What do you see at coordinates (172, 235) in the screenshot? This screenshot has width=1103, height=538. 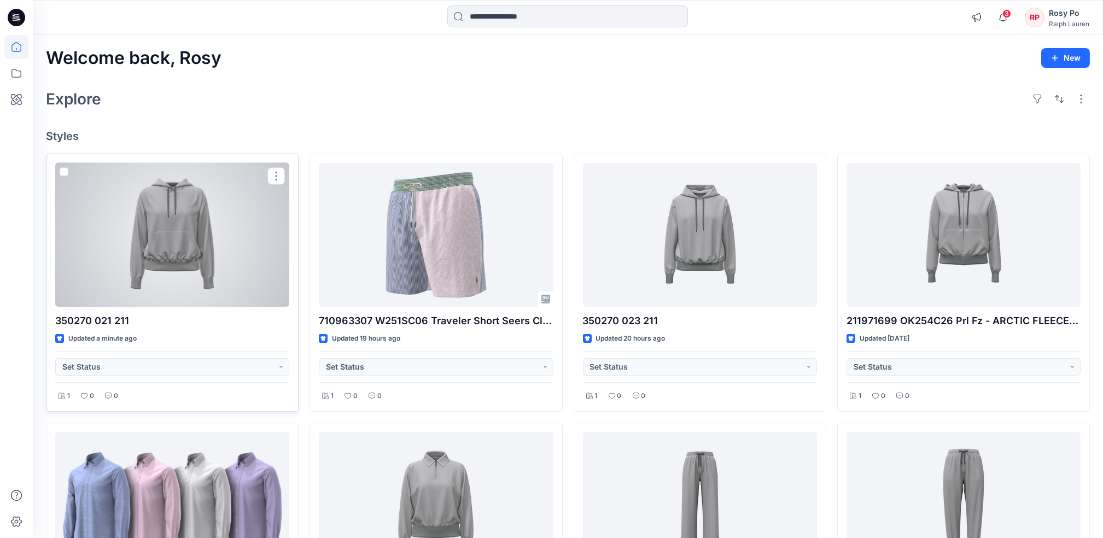 I see `a: 350270 021 211` at bounding box center [172, 235].